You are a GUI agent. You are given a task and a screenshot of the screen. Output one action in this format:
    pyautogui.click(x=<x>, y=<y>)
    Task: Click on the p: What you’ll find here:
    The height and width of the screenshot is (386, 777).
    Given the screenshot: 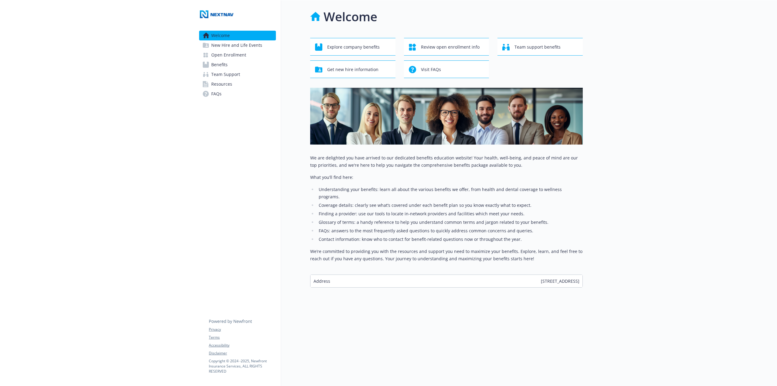 What is the action you would take?
    pyautogui.click(x=447, y=177)
    